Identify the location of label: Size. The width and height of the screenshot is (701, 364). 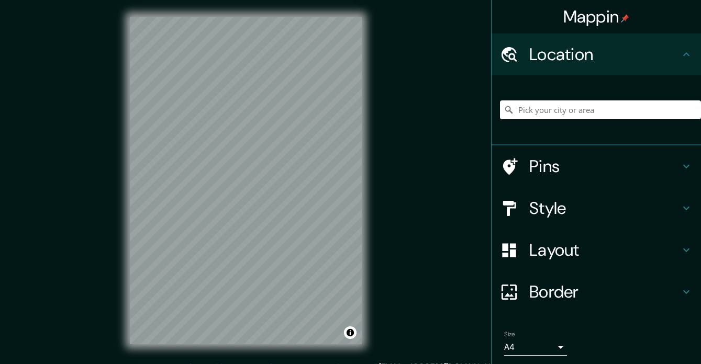
(509, 334).